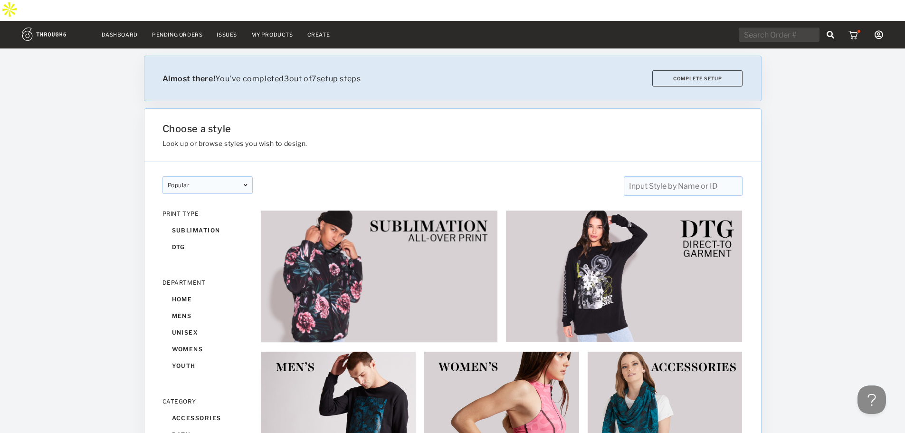  I want to click on span: You've completed 3 out of 7 setup steps, so click(262, 78).